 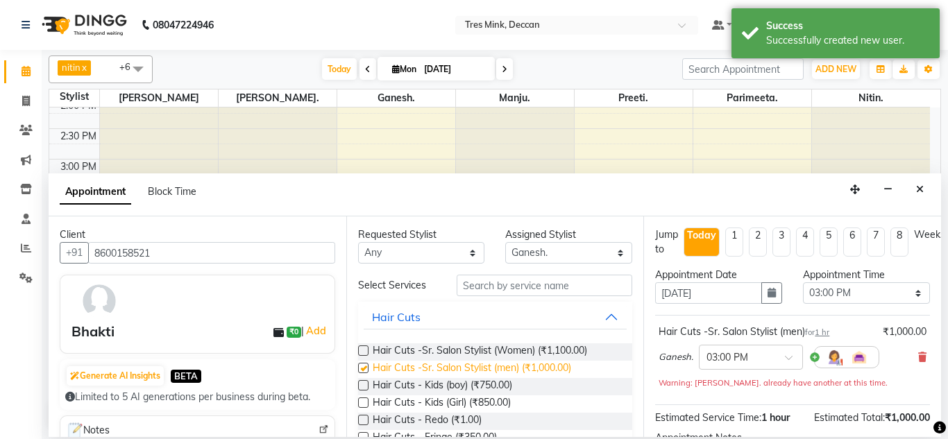 What do you see at coordinates (99, 301) in the screenshot?
I see `img: avatar` at bounding box center [99, 301].